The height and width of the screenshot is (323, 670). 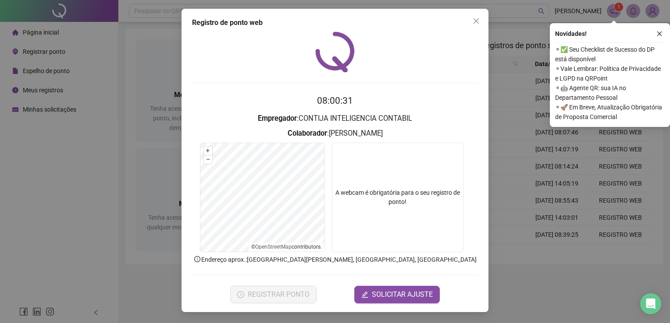 I want to click on div: Registro de ponto web, so click(x=335, y=23).